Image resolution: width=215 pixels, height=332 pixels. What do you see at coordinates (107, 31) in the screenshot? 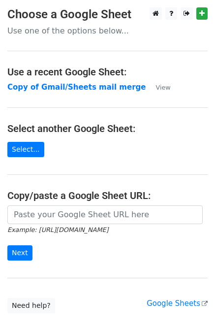
I see `p: Use one of the options below...` at bounding box center [107, 31].